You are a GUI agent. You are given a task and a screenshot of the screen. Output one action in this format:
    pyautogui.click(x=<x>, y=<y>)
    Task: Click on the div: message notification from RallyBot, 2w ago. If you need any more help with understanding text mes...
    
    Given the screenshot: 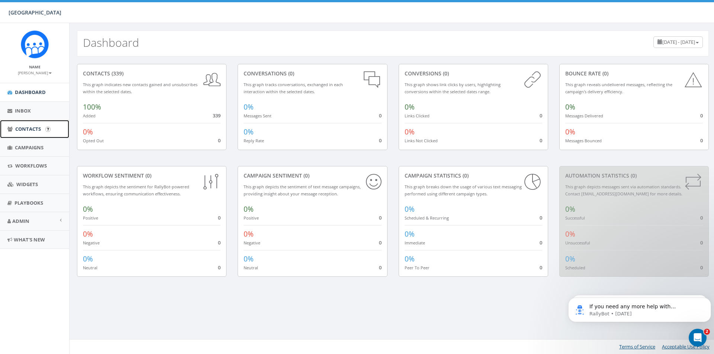 What is the action you would take?
    pyautogui.click(x=74, y=28)
    